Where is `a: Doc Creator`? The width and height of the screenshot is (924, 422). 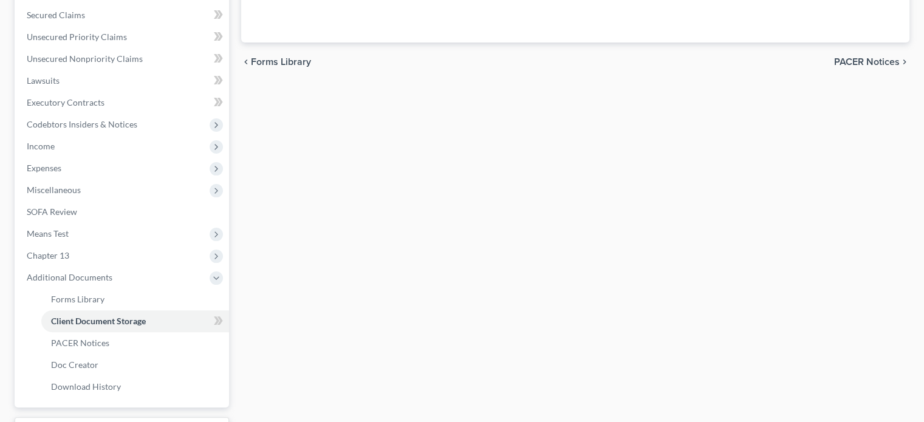
a: Doc Creator is located at coordinates (135, 365).